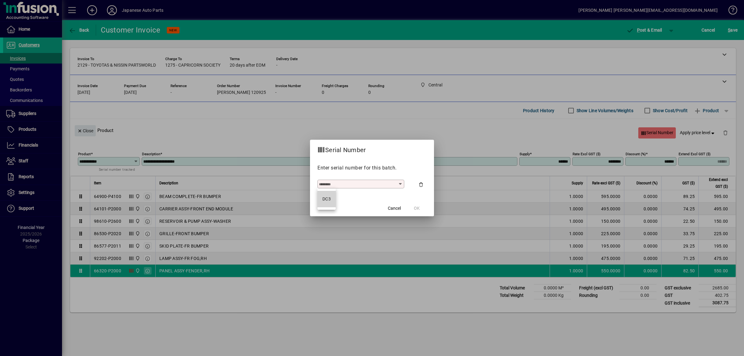  What do you see at coordinates (341, 149) in the screenshot?
I see `h2: Serial Number` at bounding box center [341, 149].